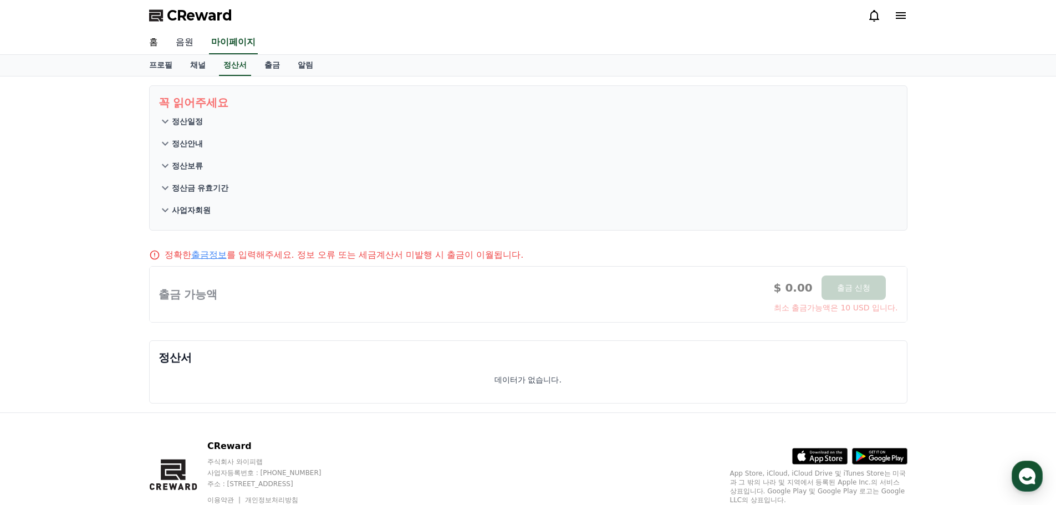 Image resolution: width=1056 pixels, height=505 pixels. What do you see at coordinates (191, 210) in the screenshot?
I see `p: 사업자회원` at bounding box center [191, 210].